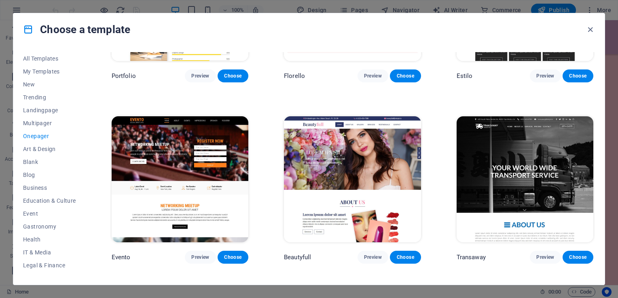  Describe the element at coordinates (49, 84) in the screenshot. I see `span: New` at that location.